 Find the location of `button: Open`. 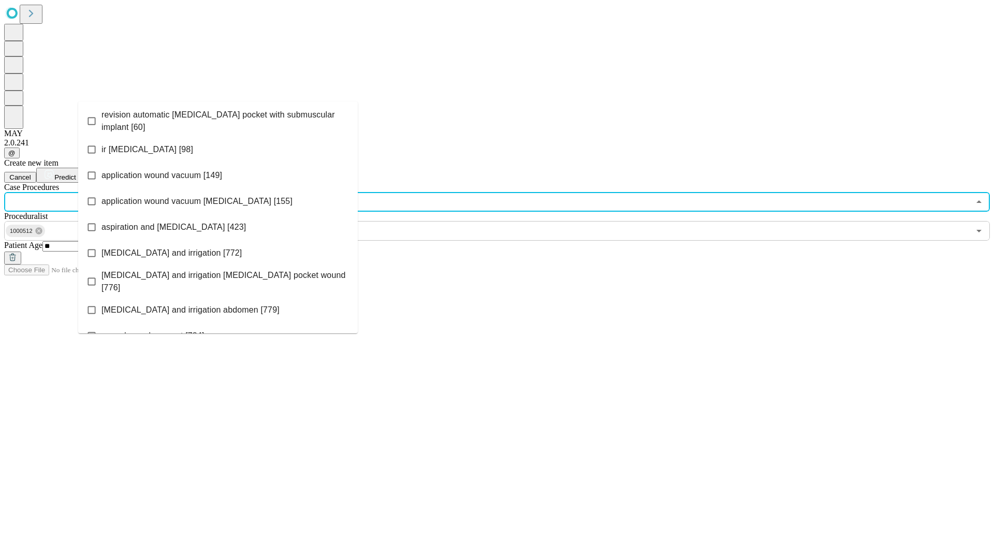

button: Open is located at coordinates (979, 231).